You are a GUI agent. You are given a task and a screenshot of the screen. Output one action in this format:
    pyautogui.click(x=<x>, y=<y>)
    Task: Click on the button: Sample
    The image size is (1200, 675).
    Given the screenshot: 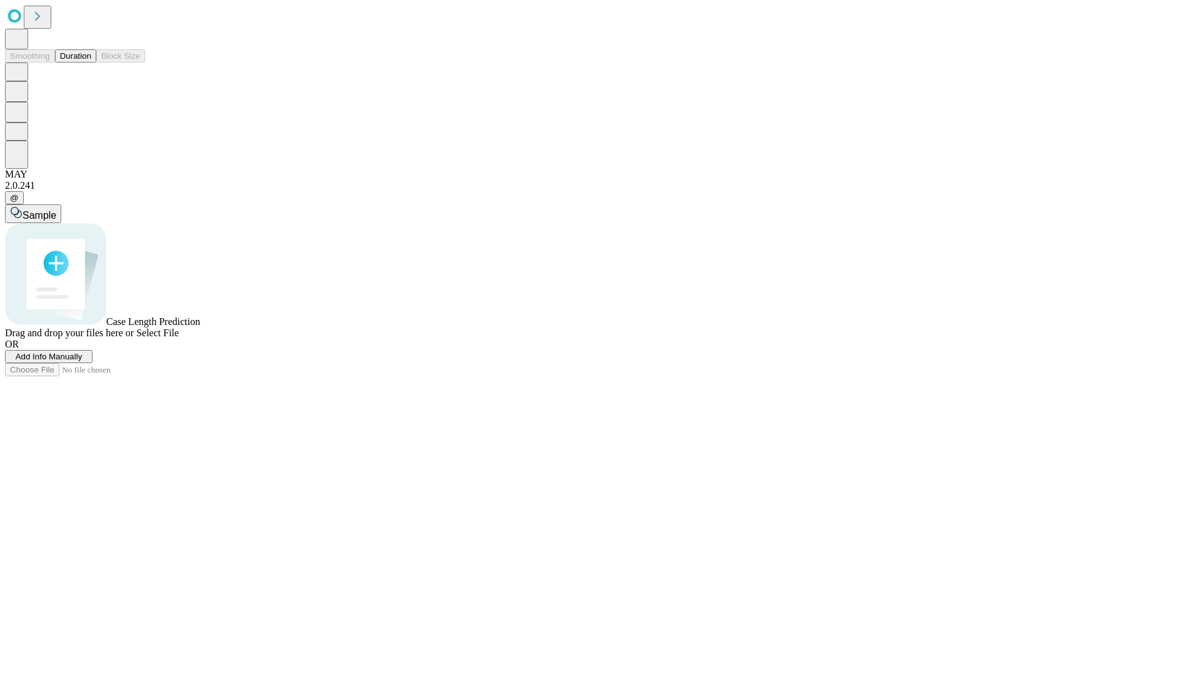 What is the action you would take?
    pyautogui.click(x=33, y=214)
    